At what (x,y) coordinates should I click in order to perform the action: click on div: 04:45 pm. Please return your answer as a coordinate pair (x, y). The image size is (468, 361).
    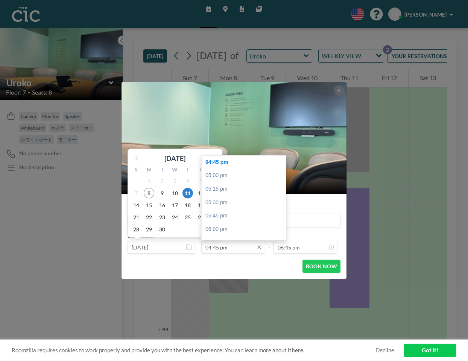
    Looking at the image, I should click on (244, 162).